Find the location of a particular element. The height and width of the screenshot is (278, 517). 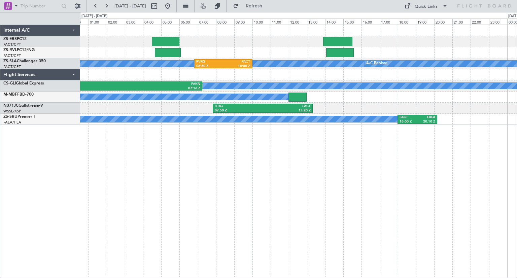

input: Trip Number is located at coordinates (40, 6).